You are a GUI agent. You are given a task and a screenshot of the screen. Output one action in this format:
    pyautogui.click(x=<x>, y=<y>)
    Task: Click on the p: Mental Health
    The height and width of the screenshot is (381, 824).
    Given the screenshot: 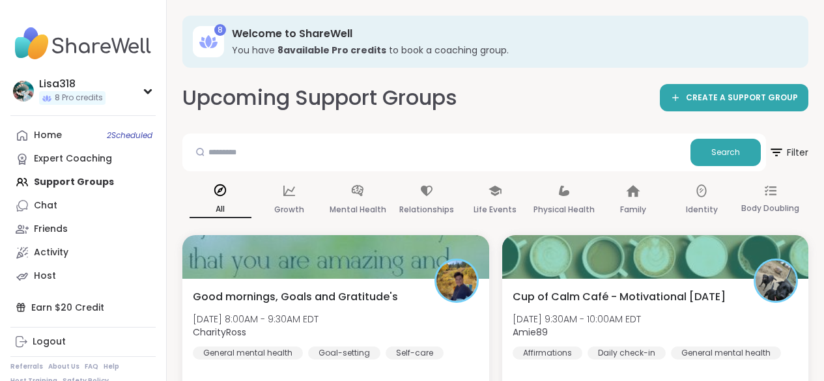 What is the action you would take?
    pyautogui.click(x=357, y=210)
    